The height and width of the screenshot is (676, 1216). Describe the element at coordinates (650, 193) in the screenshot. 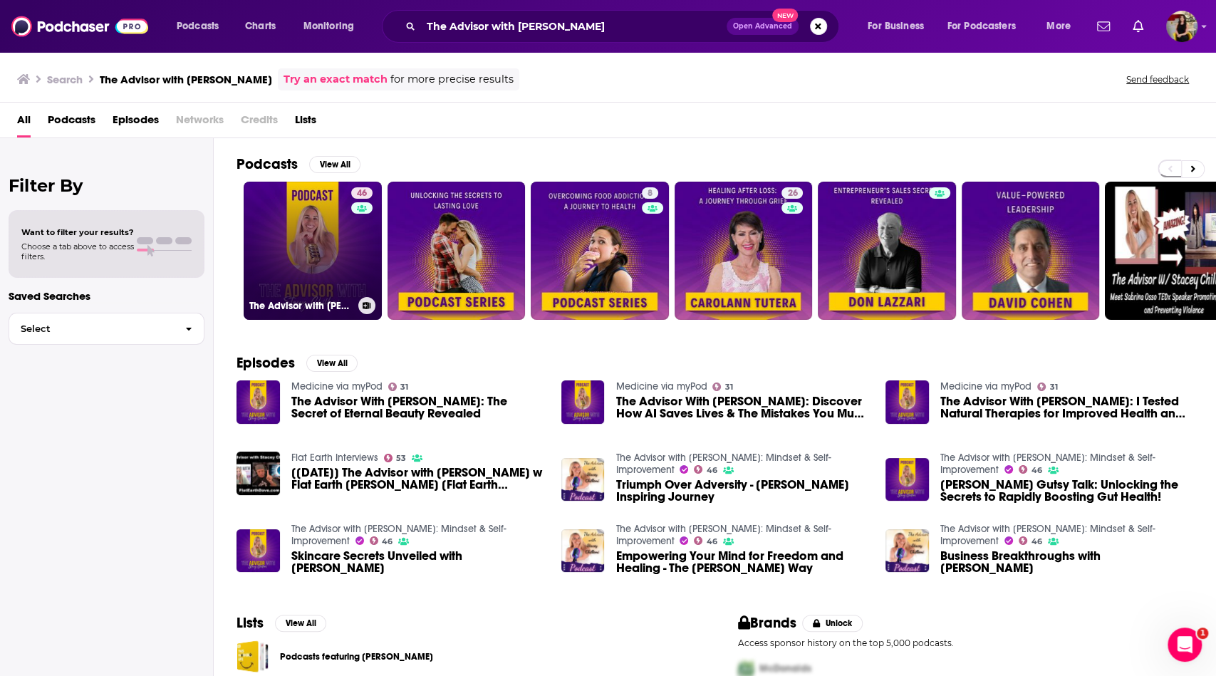

I see `a: 8` at that location.